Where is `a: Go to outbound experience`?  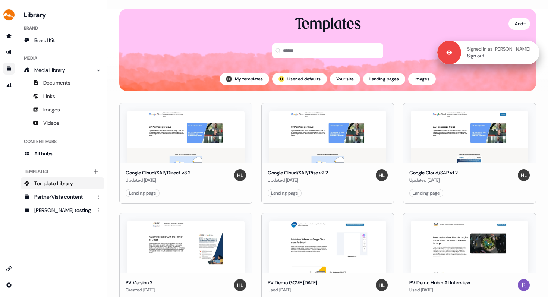 a: Go to outbound experience is located at coordinates (9, 52).